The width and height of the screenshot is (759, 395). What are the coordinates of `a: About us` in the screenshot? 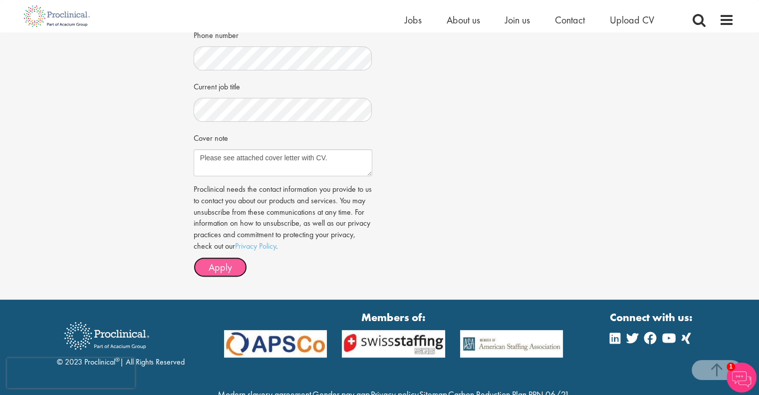 It's located at (463, 20).